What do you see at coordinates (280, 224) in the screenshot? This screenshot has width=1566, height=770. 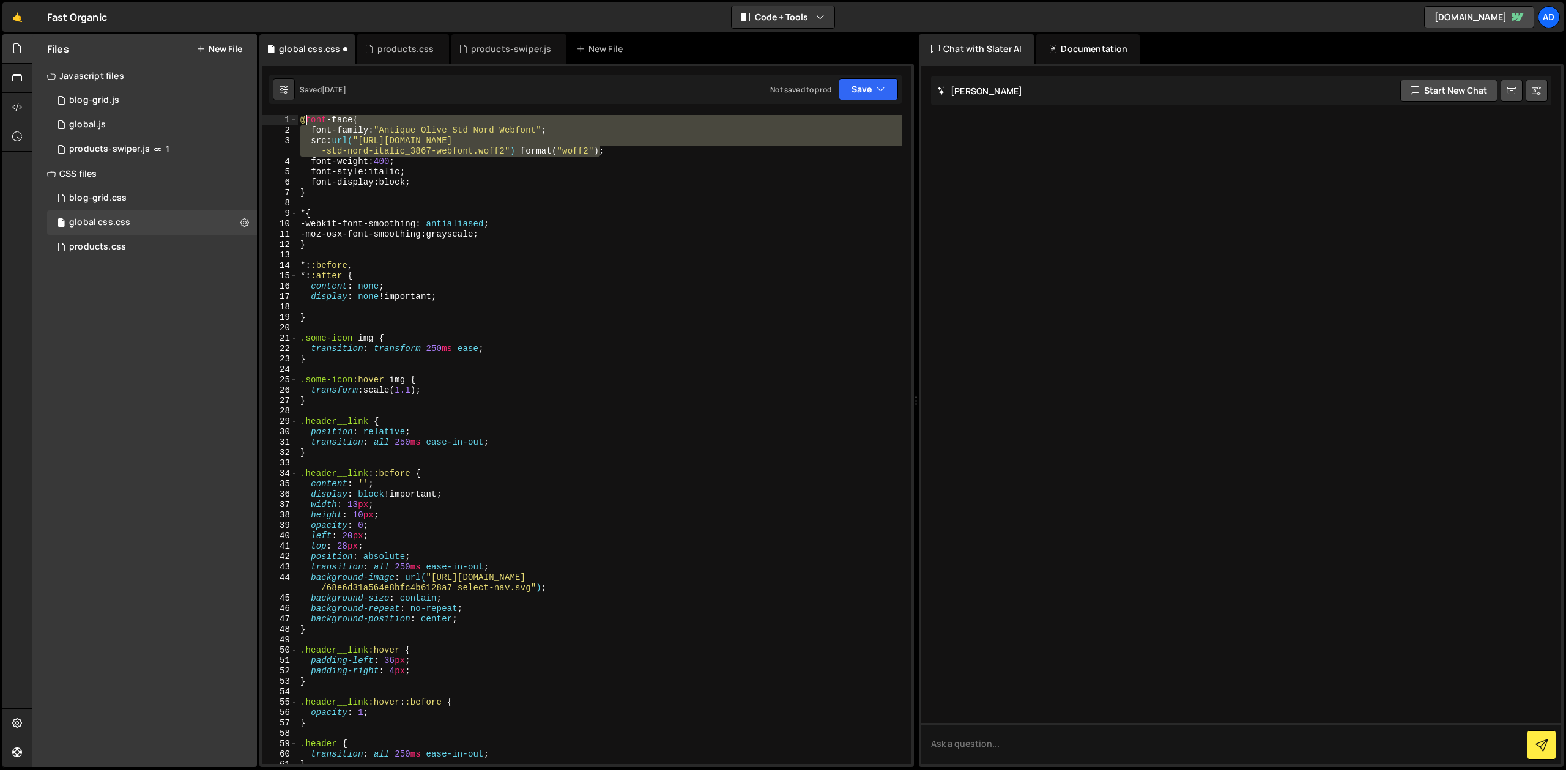 I see `div: 10` at bounding box center [280, 224].